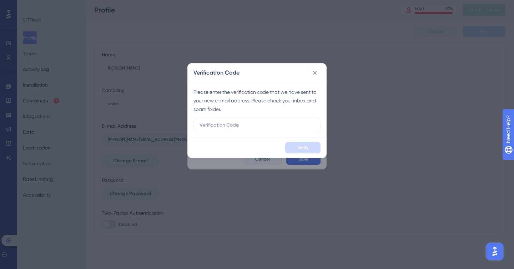 This screenshot has width=514, height=269. Describe the element at coordinates (11, 11) in the screenshot. I see `button: Open AI Assistant Launcher` at that location.